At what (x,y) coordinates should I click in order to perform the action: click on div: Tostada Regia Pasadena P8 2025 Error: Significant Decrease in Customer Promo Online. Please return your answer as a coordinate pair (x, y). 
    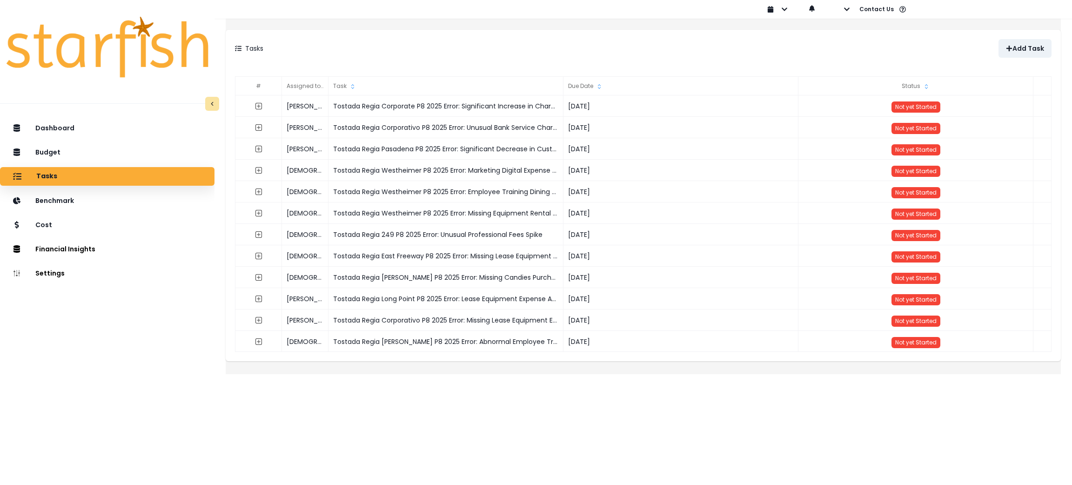
    Looking at the image, I should click on (446, 149).